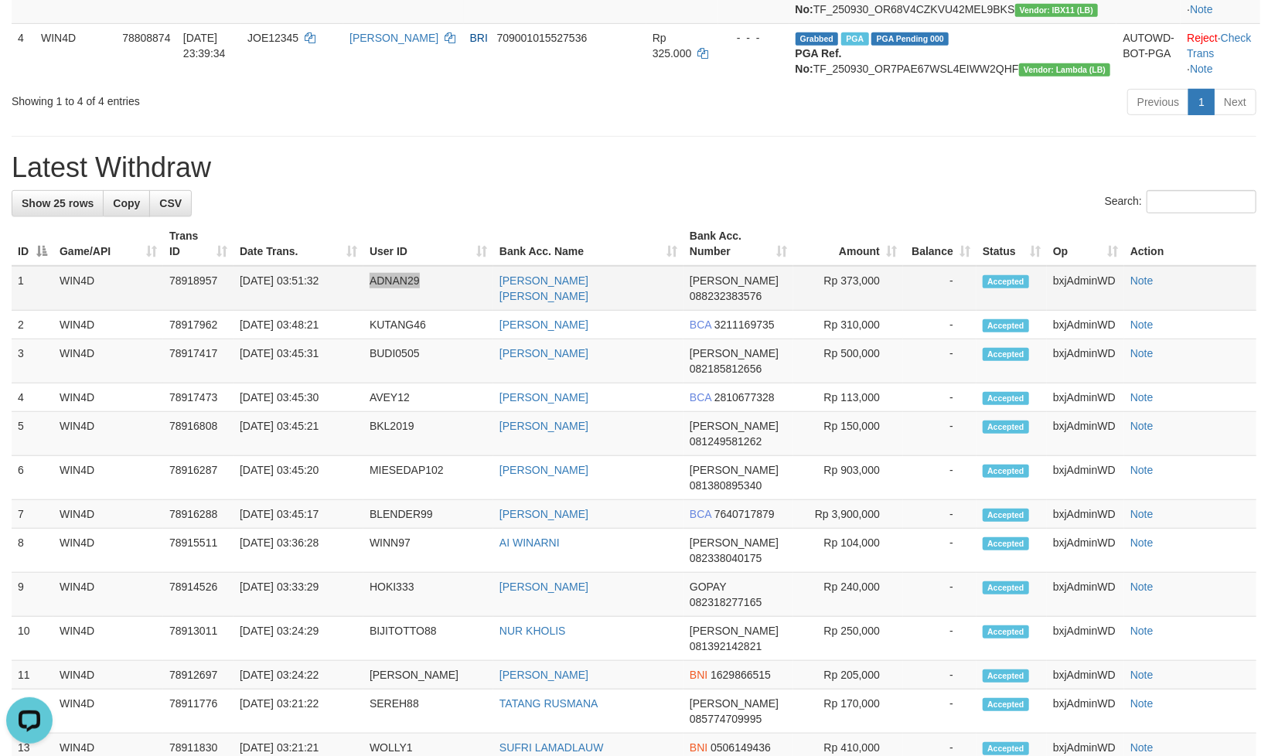  I want to click on td: Rp 205,000, so click(848, 675).